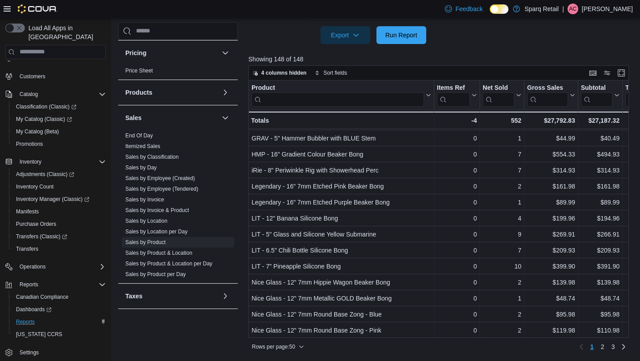 The width and height of the screenshot is (640, 361). I want to click on div: $209.93, so click(551, 250).